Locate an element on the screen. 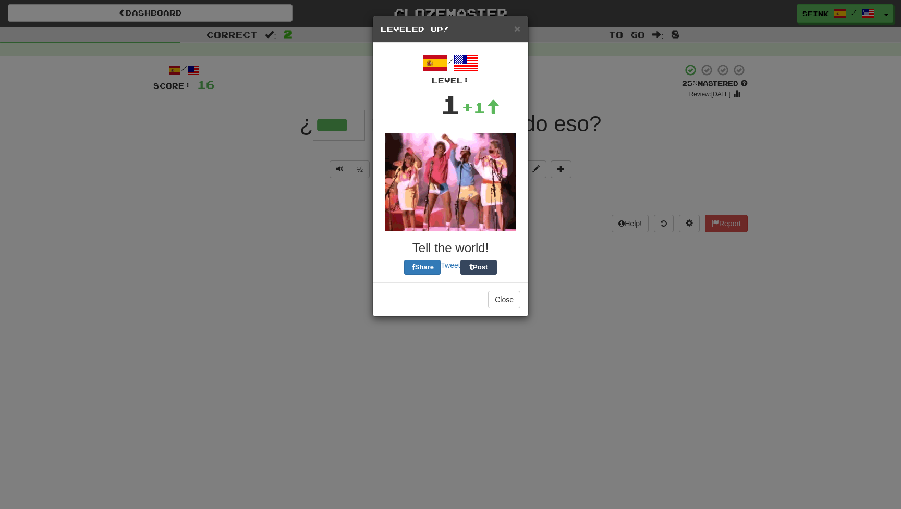  a: Tweet is located at coordinates (450, 265).